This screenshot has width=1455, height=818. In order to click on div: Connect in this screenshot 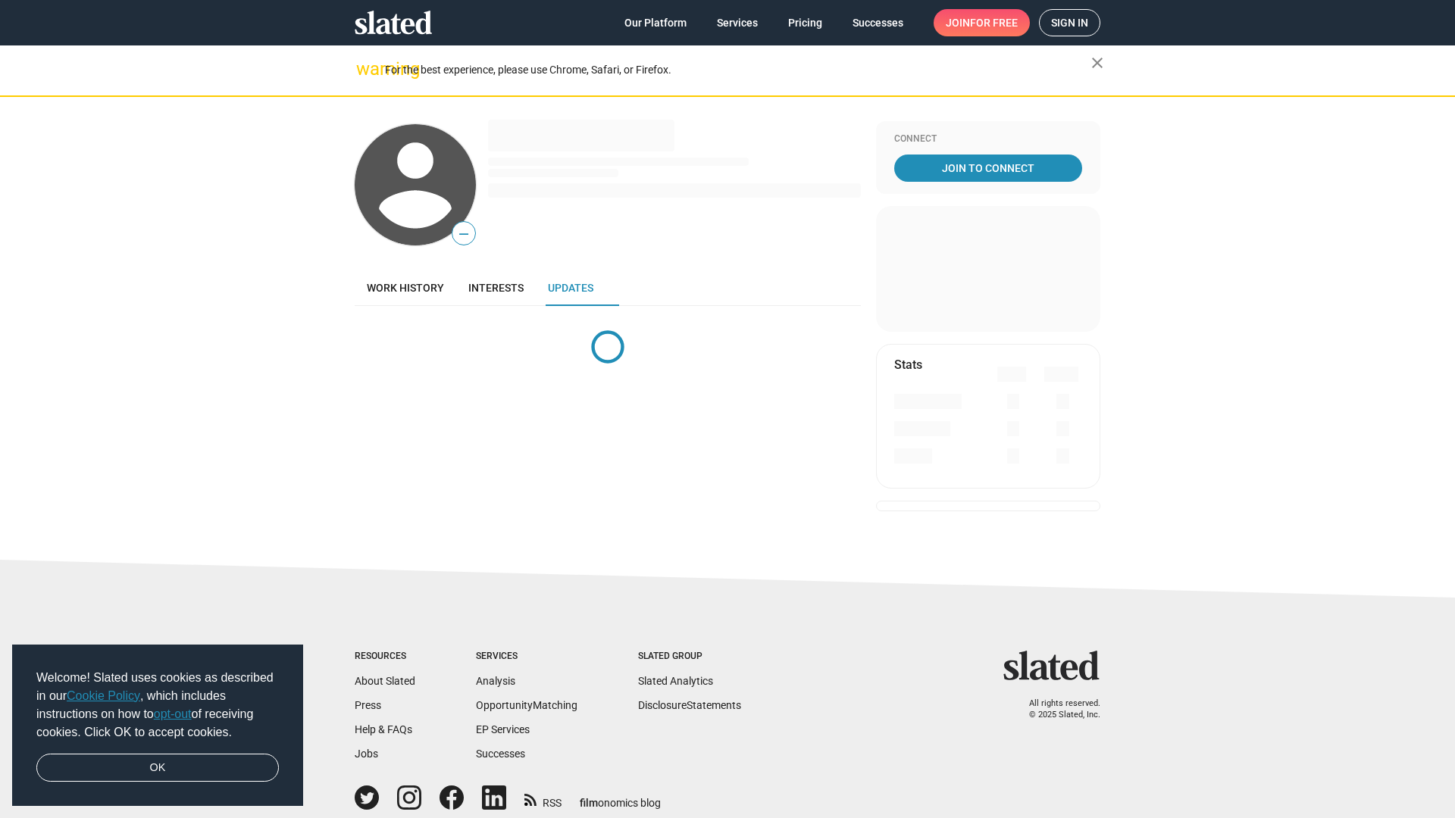, I will do `click(988, 139)`.